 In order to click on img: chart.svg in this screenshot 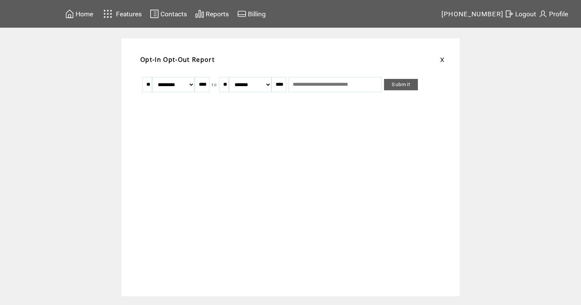, I will do `click(199, 14)`.